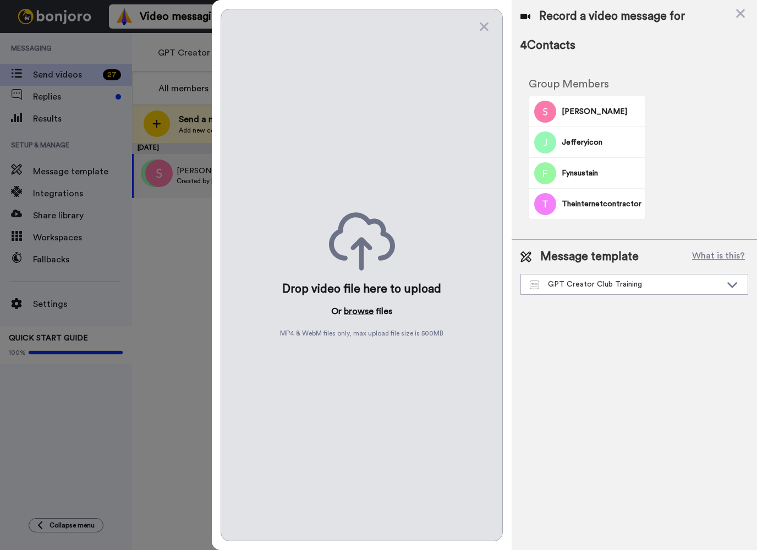 The width and height of the screenshot is (757, 550). Describe the element at coordinates (545, 112) in the screenshot. I see `img: Image of Sandra` at that location.